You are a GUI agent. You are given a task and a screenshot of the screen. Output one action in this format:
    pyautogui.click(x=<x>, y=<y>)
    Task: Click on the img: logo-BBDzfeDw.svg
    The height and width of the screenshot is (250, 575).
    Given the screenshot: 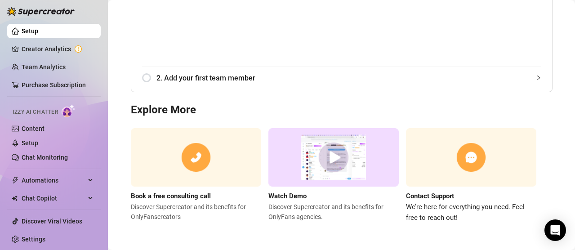 What is the action you would take?
    pyautogui.click(x=41, y=11)
    